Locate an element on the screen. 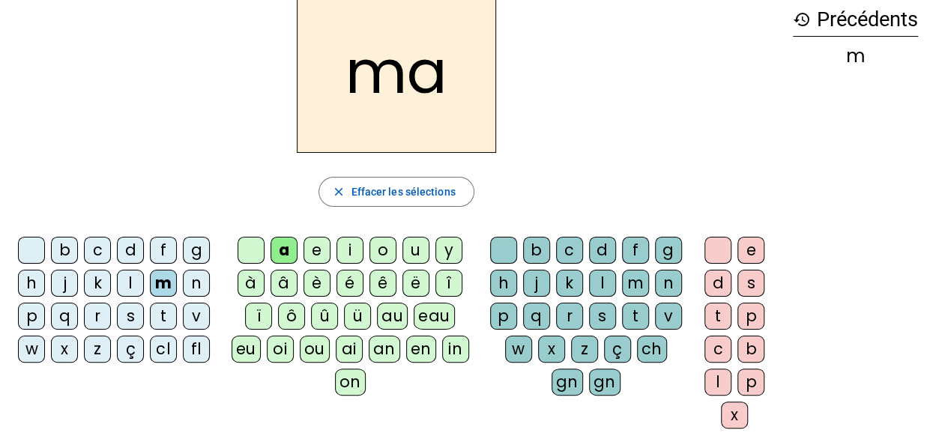 This screenshot has width=942, height=445. div: ou is located at coordinates (315, 349).